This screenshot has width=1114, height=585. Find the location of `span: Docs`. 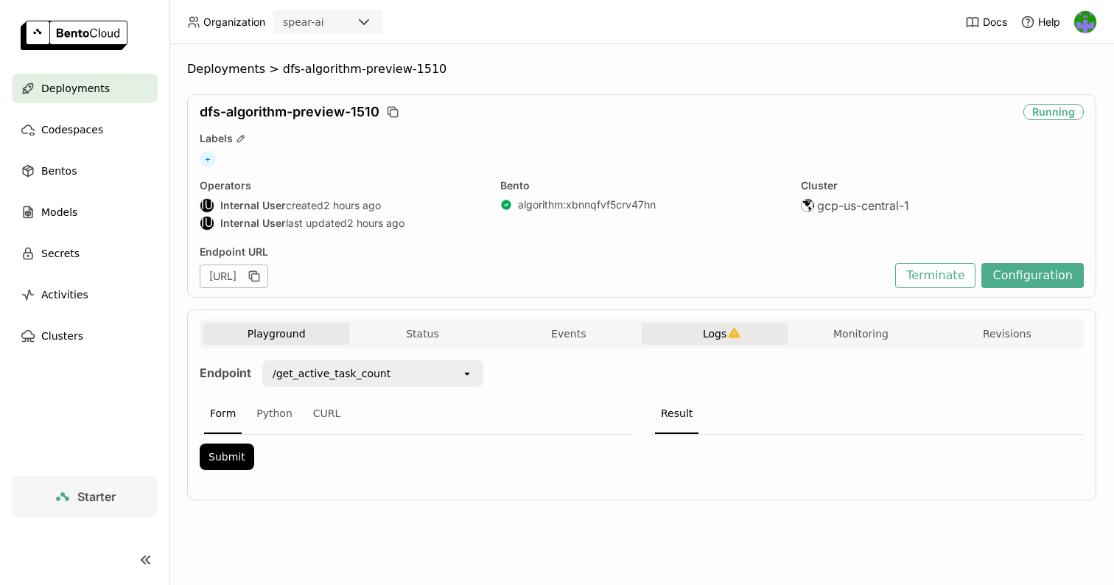

span: Docs is located at coordinates (995, 22).